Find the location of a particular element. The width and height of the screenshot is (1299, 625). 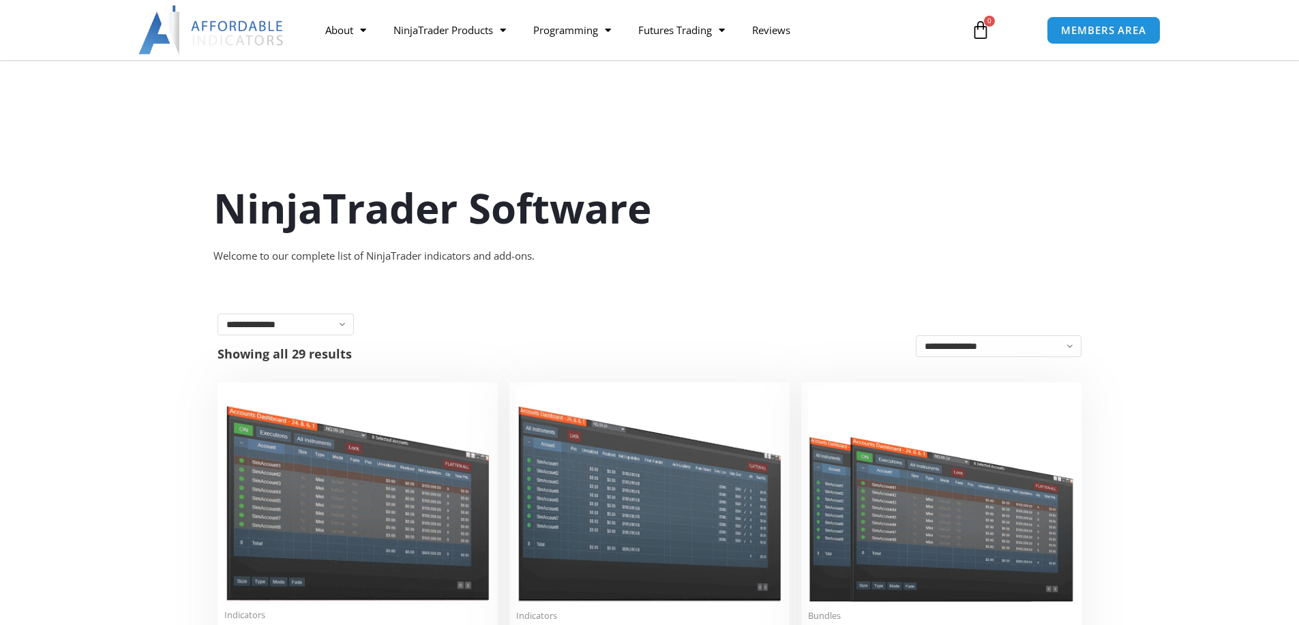

a: MEMBERS AREA is located at coordinates (1103, 30).